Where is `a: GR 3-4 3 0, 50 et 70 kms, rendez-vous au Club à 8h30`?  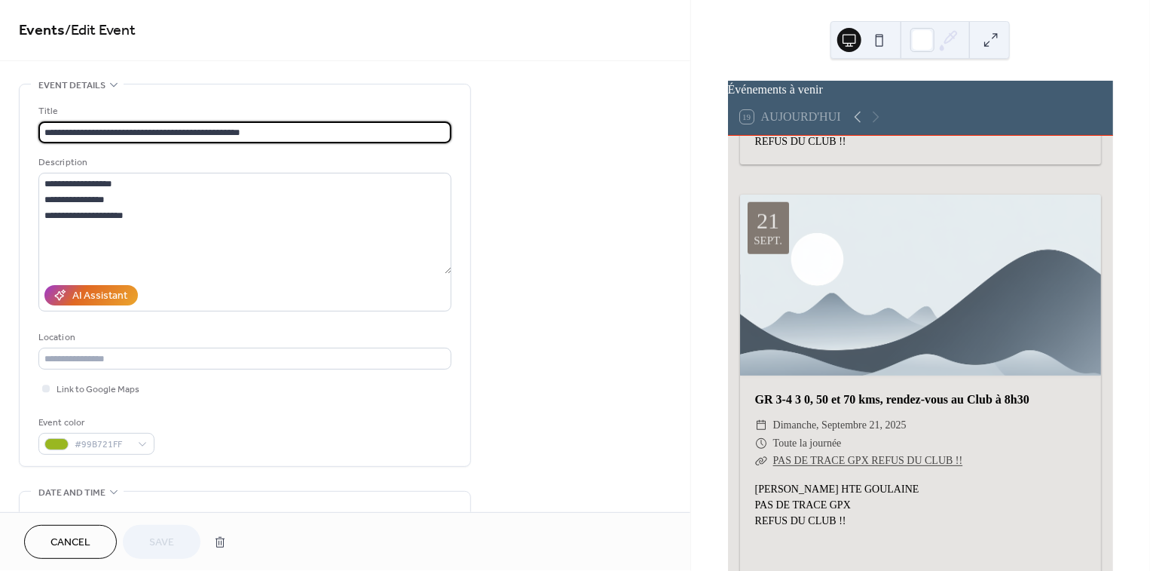
a: GR 3-4 3 0, 50 et 70 kms, rendez-vous au Club à 8h30 is located at coordinates (893, 399).